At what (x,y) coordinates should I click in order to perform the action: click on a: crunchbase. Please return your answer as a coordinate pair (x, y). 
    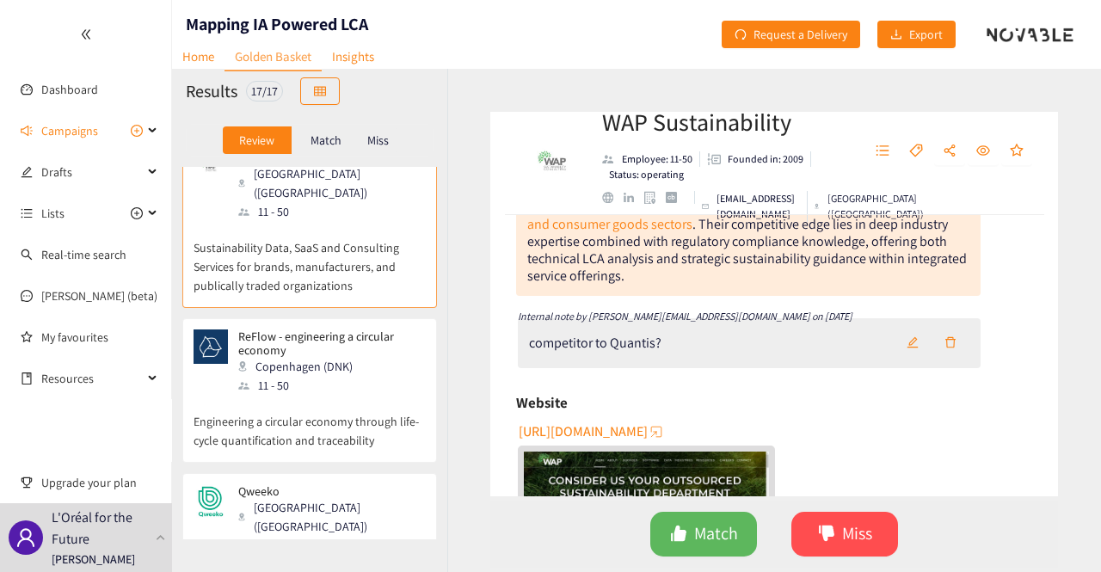
    Looking at the image, I should click on (676, 197).